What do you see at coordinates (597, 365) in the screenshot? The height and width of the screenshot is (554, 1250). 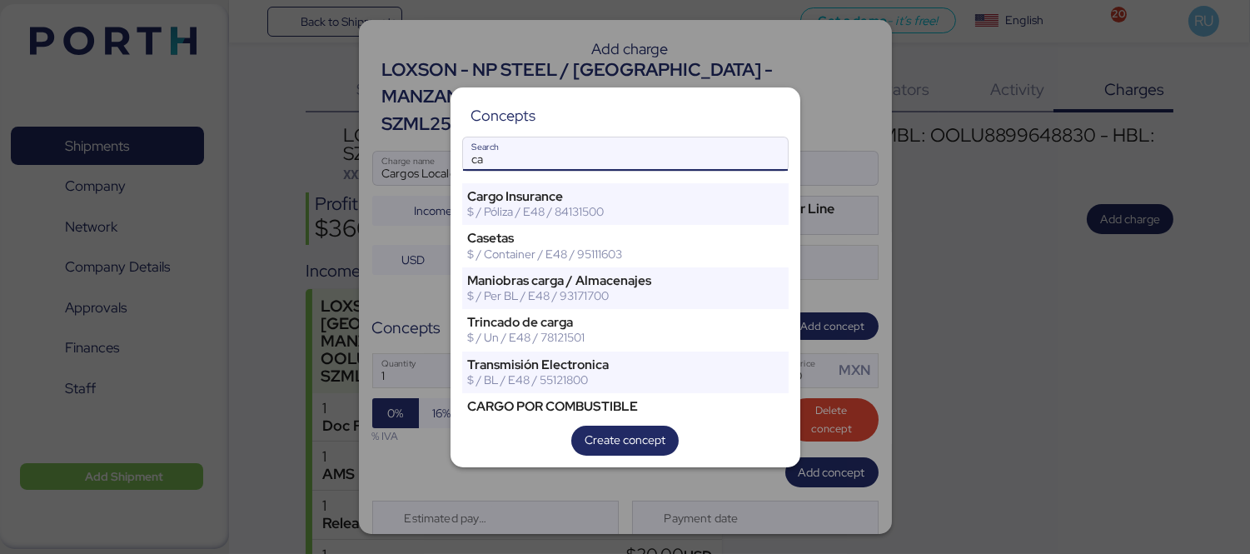 I see `div: Transmisión Electronica` at bounding box center [597, 365].